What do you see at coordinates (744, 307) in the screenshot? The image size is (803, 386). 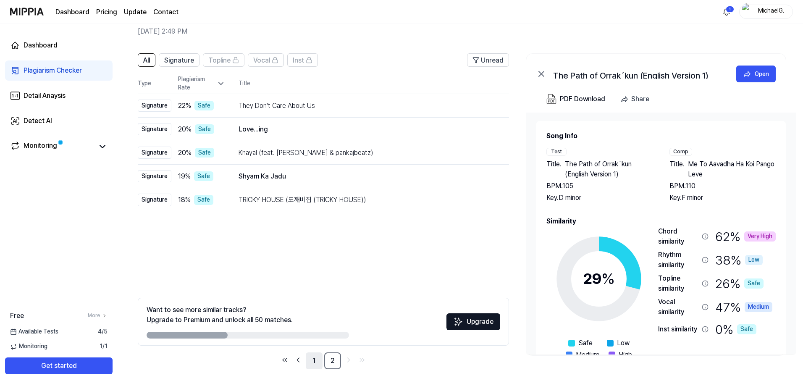 I see `div: 47 %` at bounding box center [744, 307].